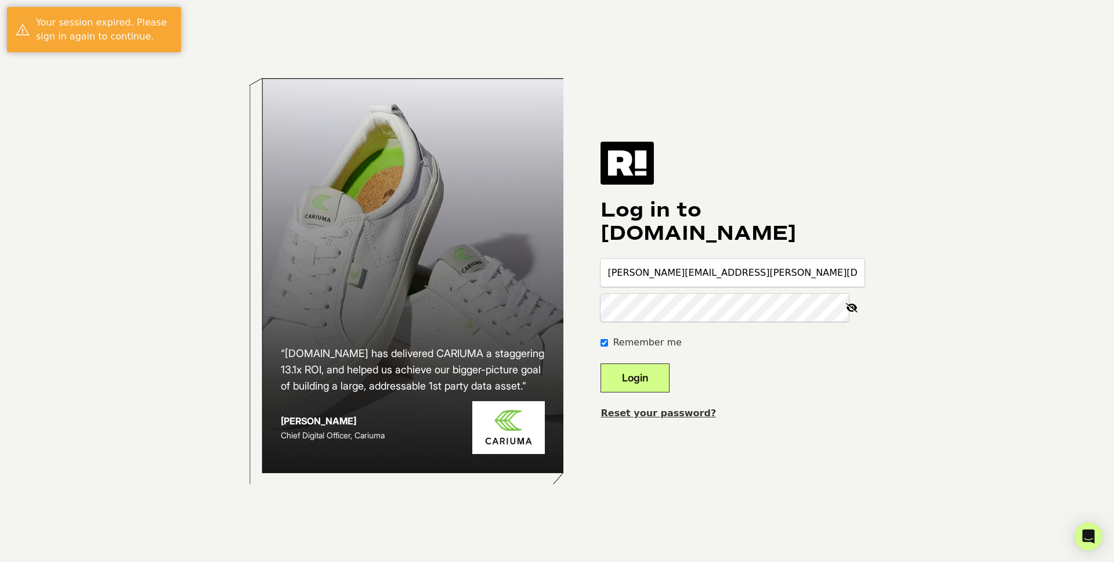  What do you see at coordinates (627, 163) in the screenshot?
I see `img: Retention.com` at bounding box center [627, 163].